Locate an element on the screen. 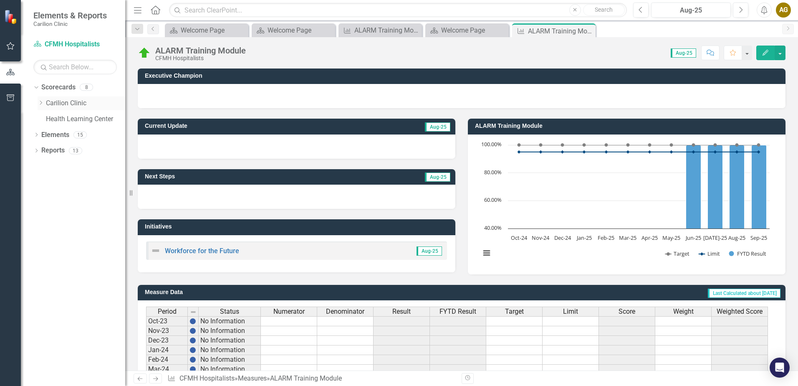  button: View chart menu, Chart is located at coordinates (487, 253).